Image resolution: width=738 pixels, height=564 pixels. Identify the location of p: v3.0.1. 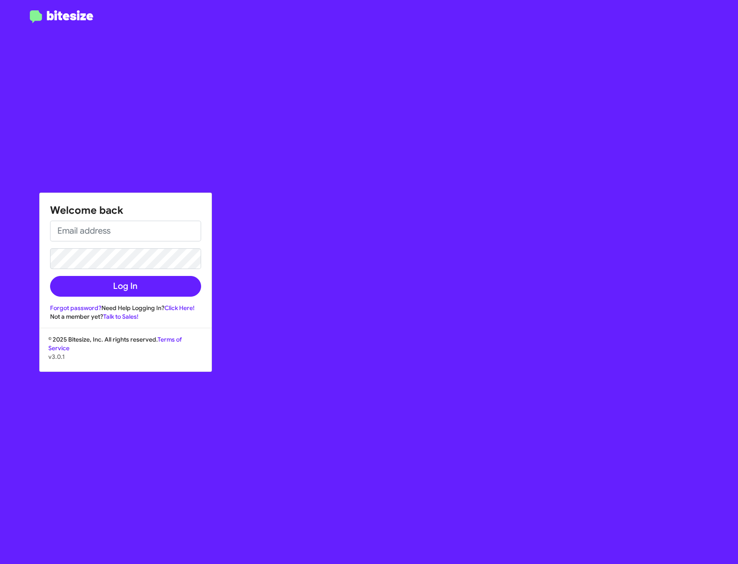
(126, 357).